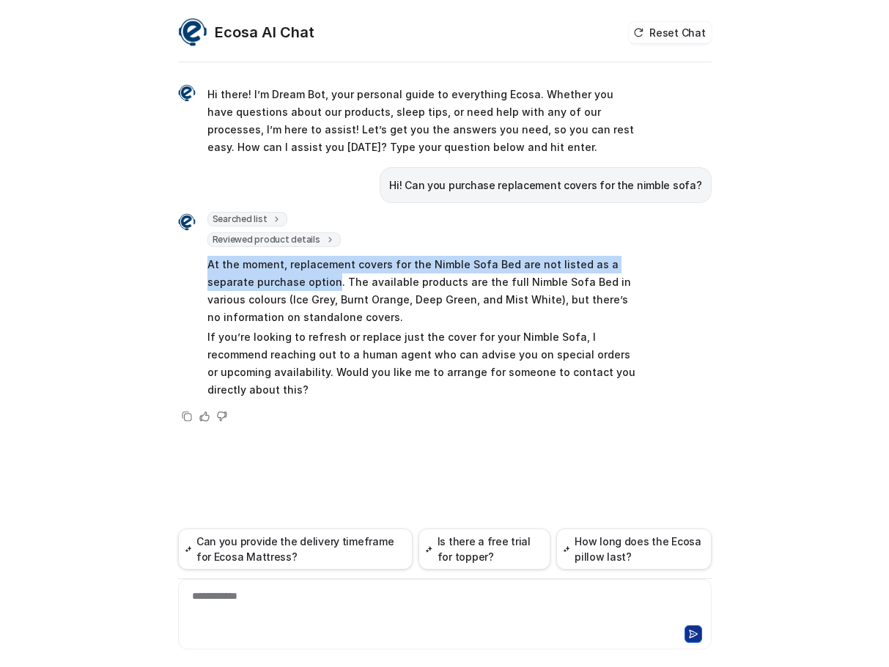 The height and width of the screenshot is (667, 889). Describe the element at coordinates (484, 549) in the screenshot. I see `button: Is there a free trial for topper?` at that location.